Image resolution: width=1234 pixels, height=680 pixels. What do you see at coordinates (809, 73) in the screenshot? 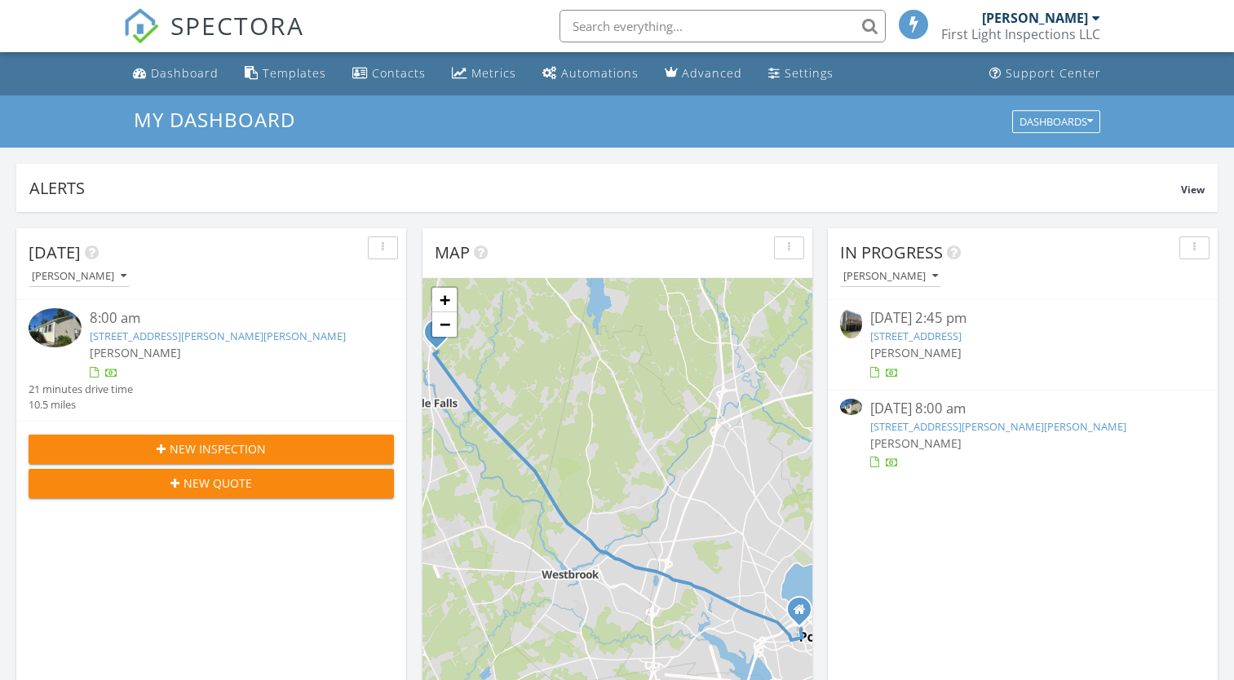
I see `div: Settings` at bounding box center [809, 73].